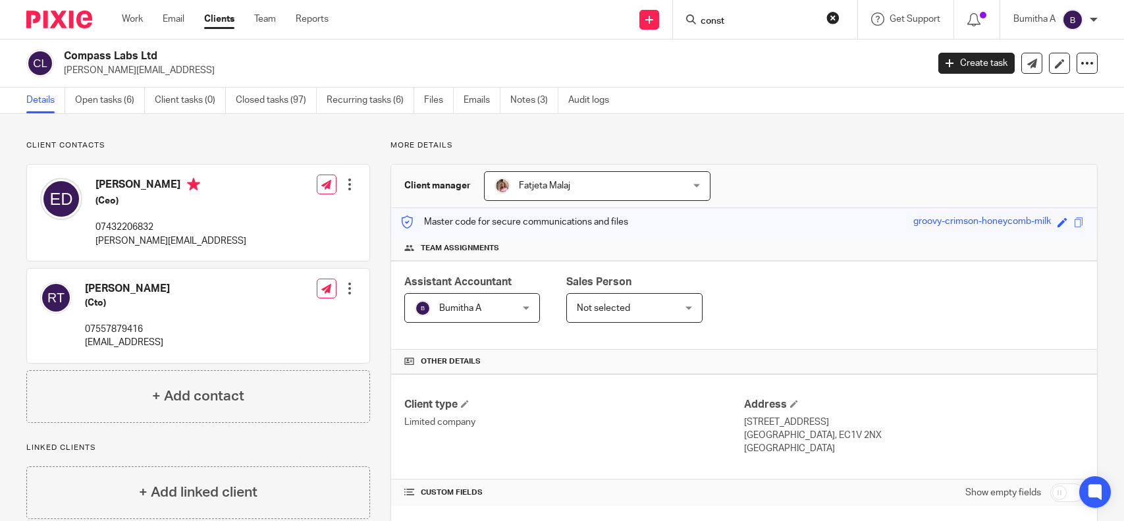 The width and height of the screenshot is (1124, 521). What do you see at coordinates (833, 18) in the screenshot?
I see `button: Clear` at bounding box center [833, 18].